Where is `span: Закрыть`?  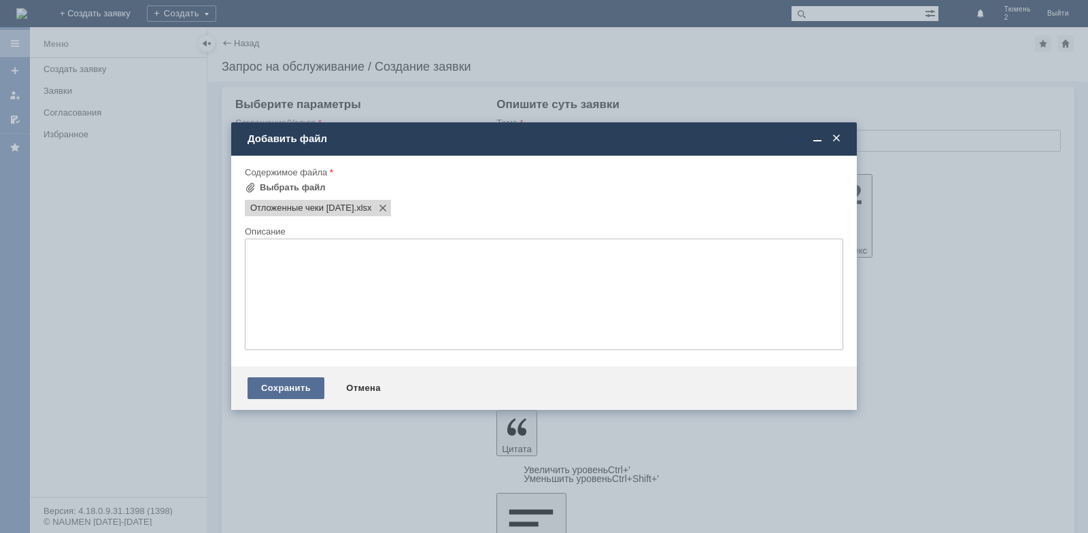
span: Закрыть is located at coordinates (836, 139).